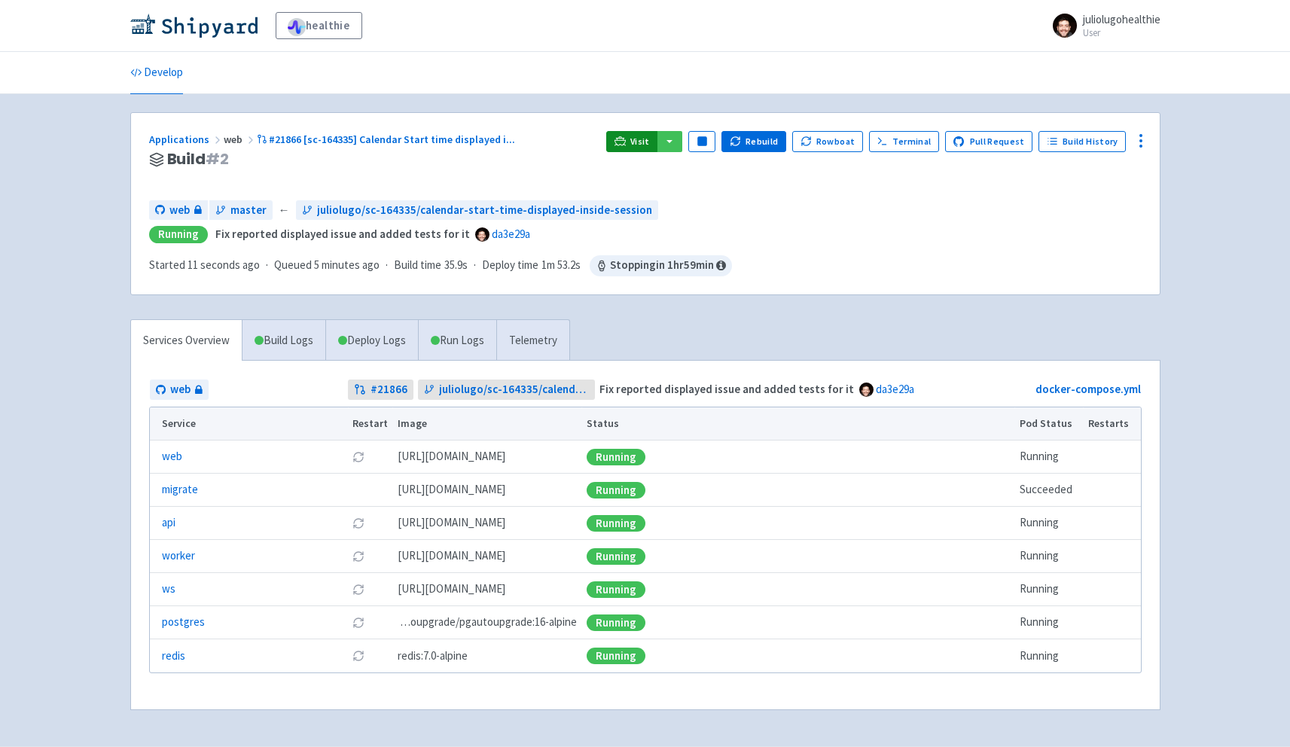 The width and height of the screenshot is (1290, 747). Describe the element at coordinates (248, 424) in the screenshot. I see `th: Service` at that location.